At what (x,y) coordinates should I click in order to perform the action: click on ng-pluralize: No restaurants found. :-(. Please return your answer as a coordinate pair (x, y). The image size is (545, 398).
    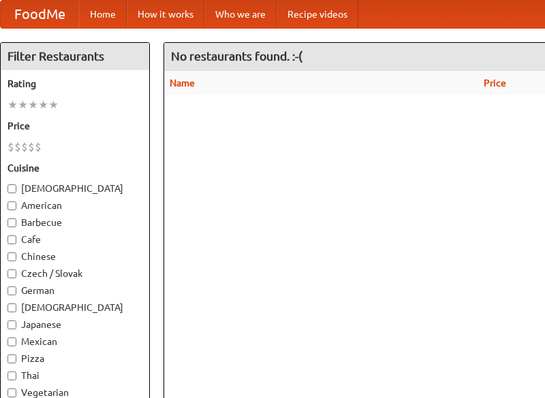
    Looking at the image, I should click on (236, 56).